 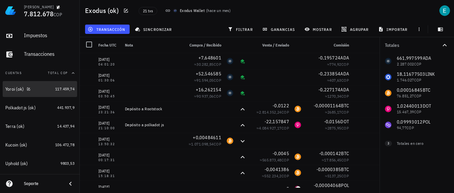 I want to click on div: Transacciones, so click(x=49, y=54).